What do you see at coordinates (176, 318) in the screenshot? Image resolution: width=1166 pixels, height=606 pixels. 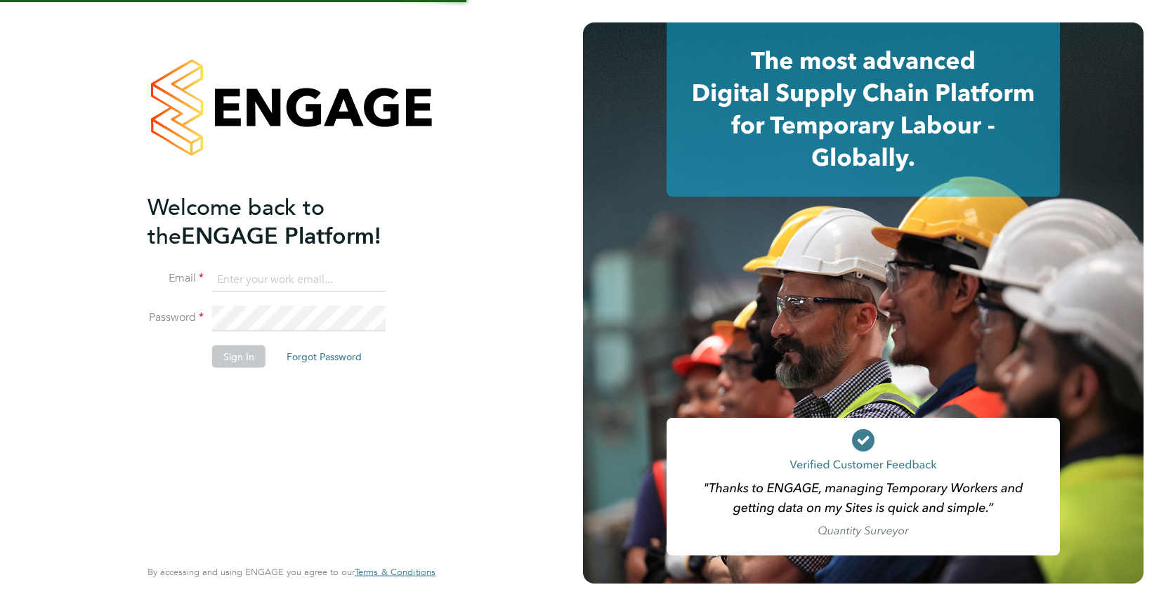 I see `label: Password` at bounding box center [176, 318].